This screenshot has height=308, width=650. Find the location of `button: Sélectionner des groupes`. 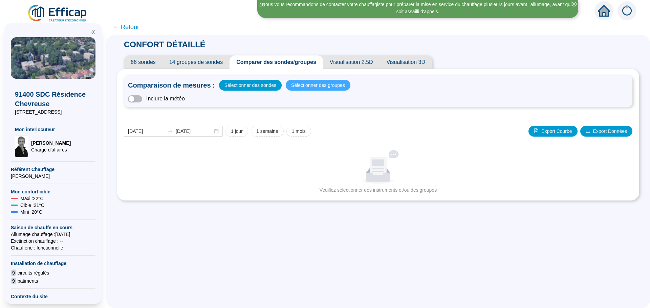

button: Sélectionner des groupes is located at coordinates (318, 85).